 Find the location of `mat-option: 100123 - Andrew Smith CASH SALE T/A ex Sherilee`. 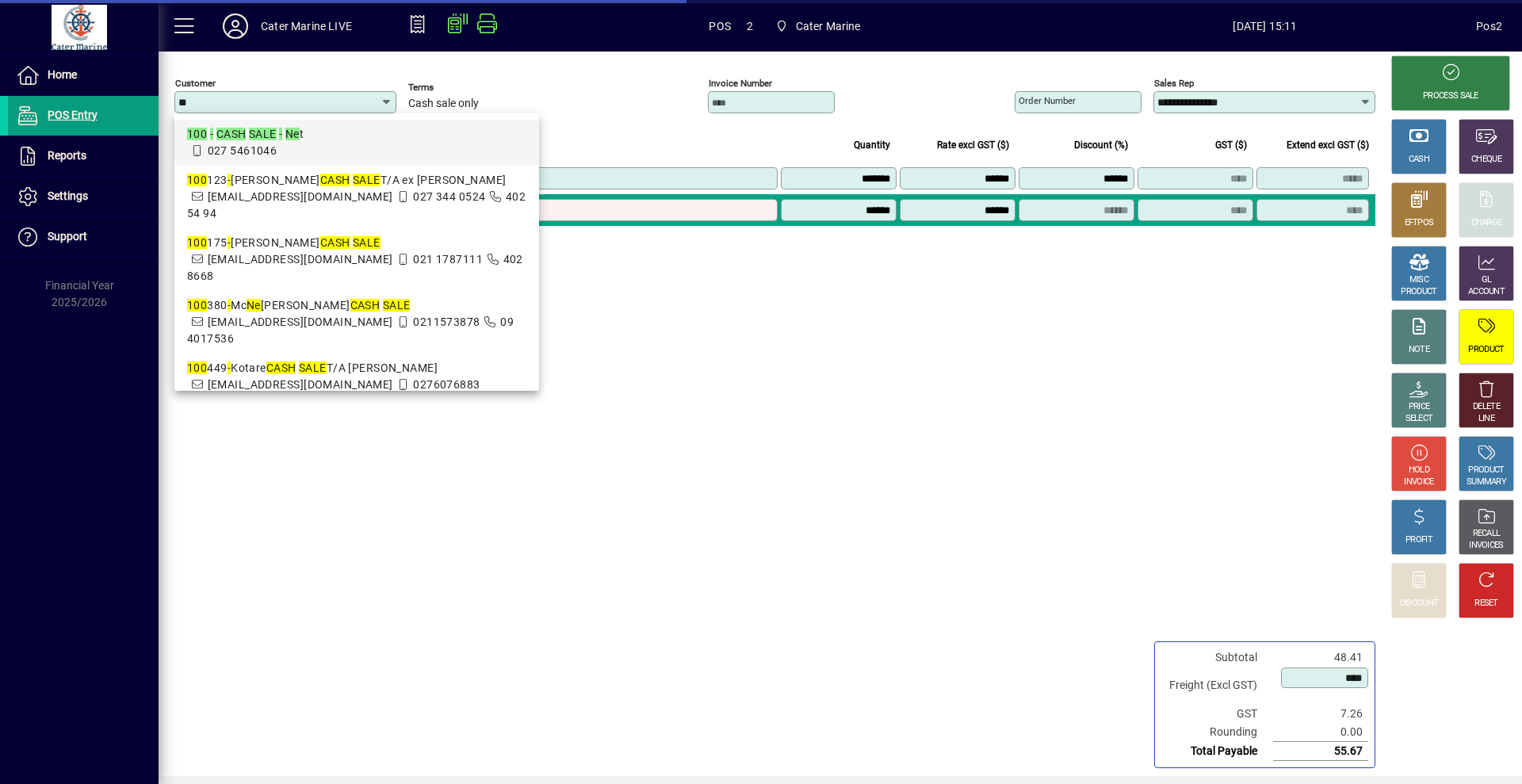

mat-option: 100123 - Andrew Smith CASH SALE T/A ex Sherilee is located at coordinates (357, 196).